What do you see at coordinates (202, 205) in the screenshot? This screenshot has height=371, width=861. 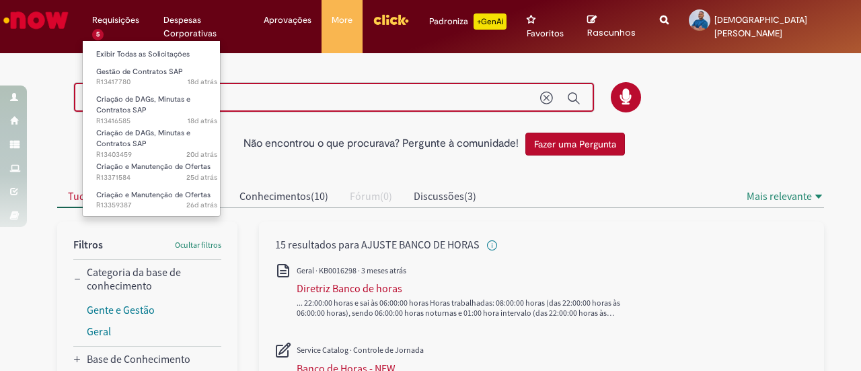 I see `time: 06/08/2025 12:11:08` at bounding box center [202, 205].